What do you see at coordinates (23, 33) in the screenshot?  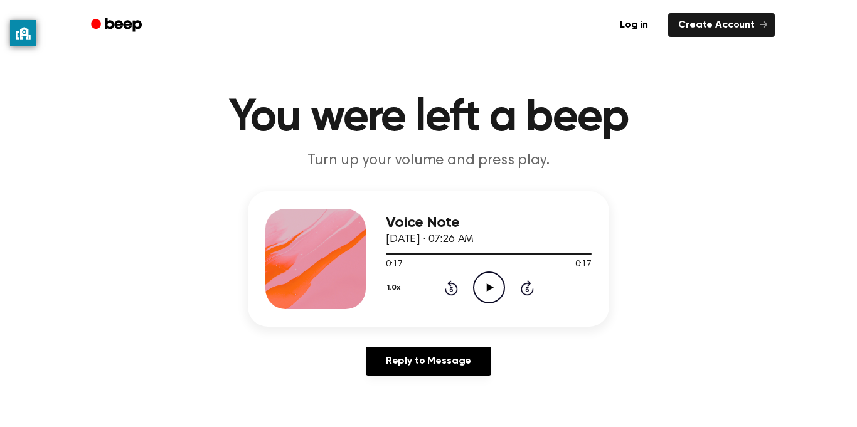 I see `button: privacy banner` at bounding box center [23, 33].